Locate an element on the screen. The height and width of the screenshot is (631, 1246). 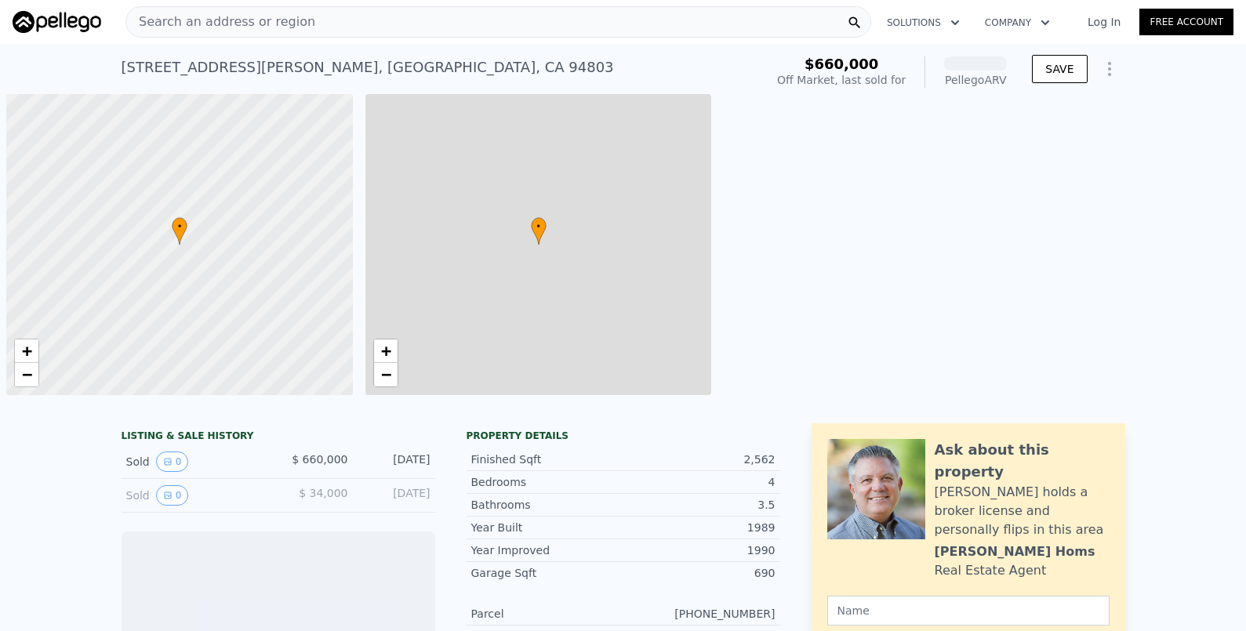
span: $660,000 is located at coordinates (841, 64).